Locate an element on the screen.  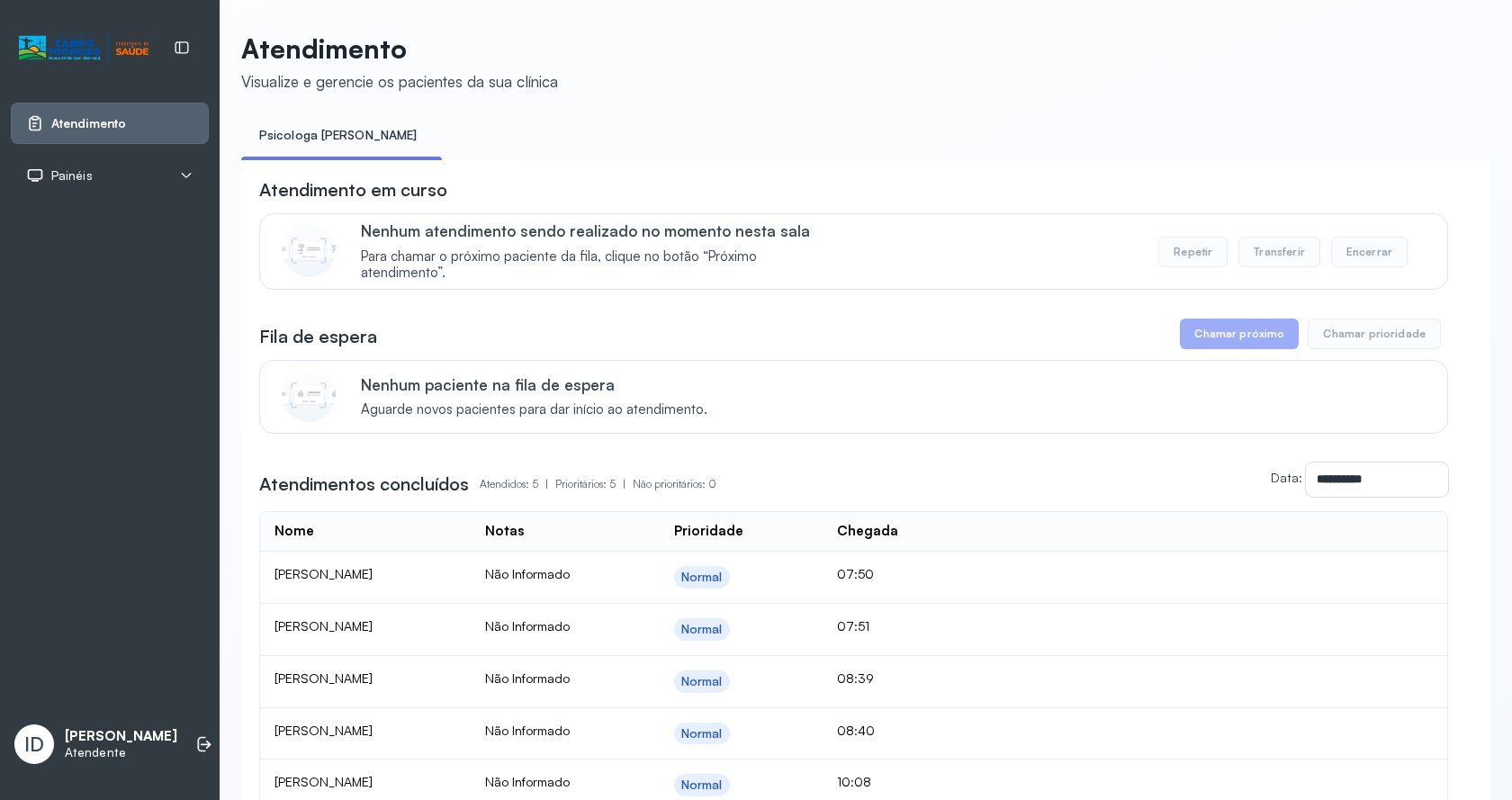
button: Chamar próximo is located at coordinates (1239, 334).